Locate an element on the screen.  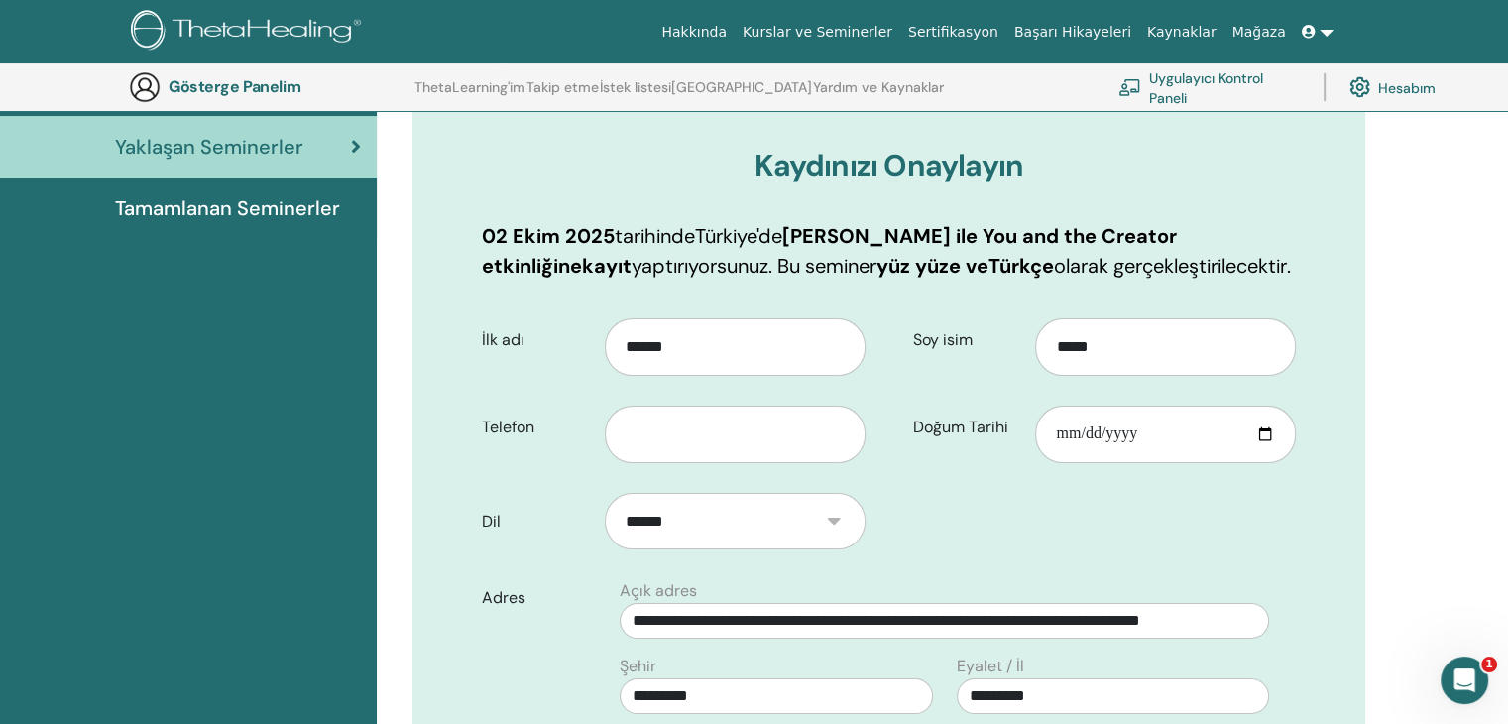
font: Adres is located at coordinates (503, 597).